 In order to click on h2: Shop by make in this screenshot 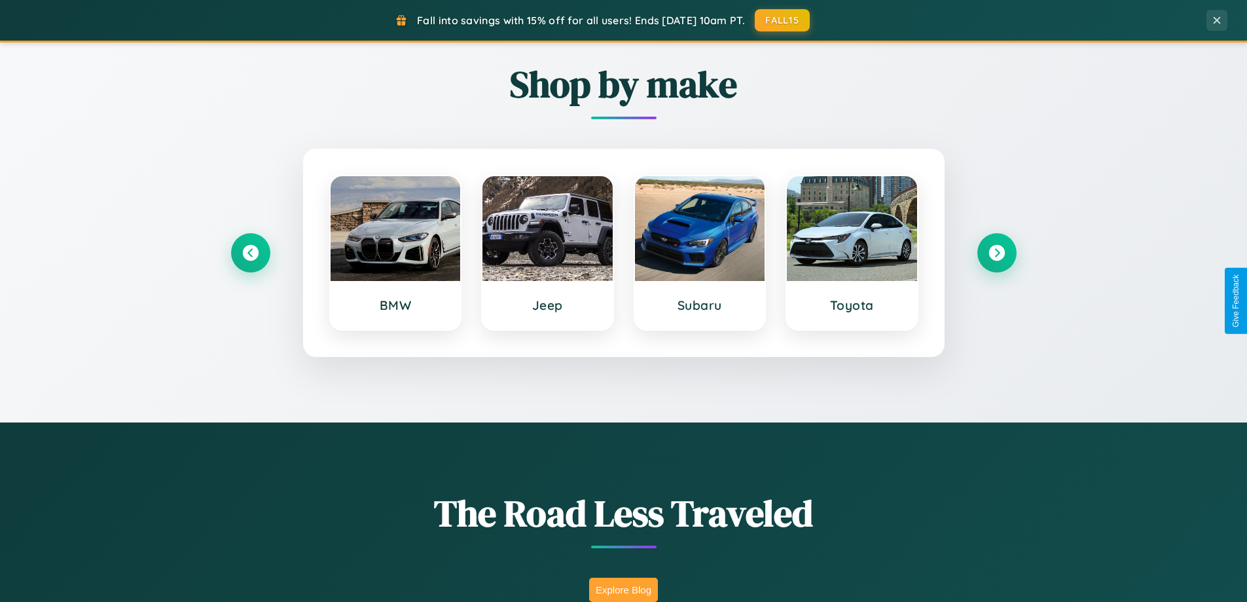, I will do `click(624, 84)`.